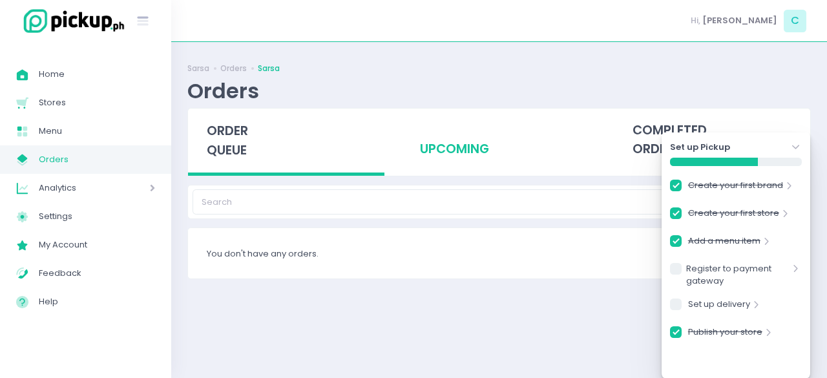 The image size is (827, 378). I want to click on span: Stores, so click(97, 103).